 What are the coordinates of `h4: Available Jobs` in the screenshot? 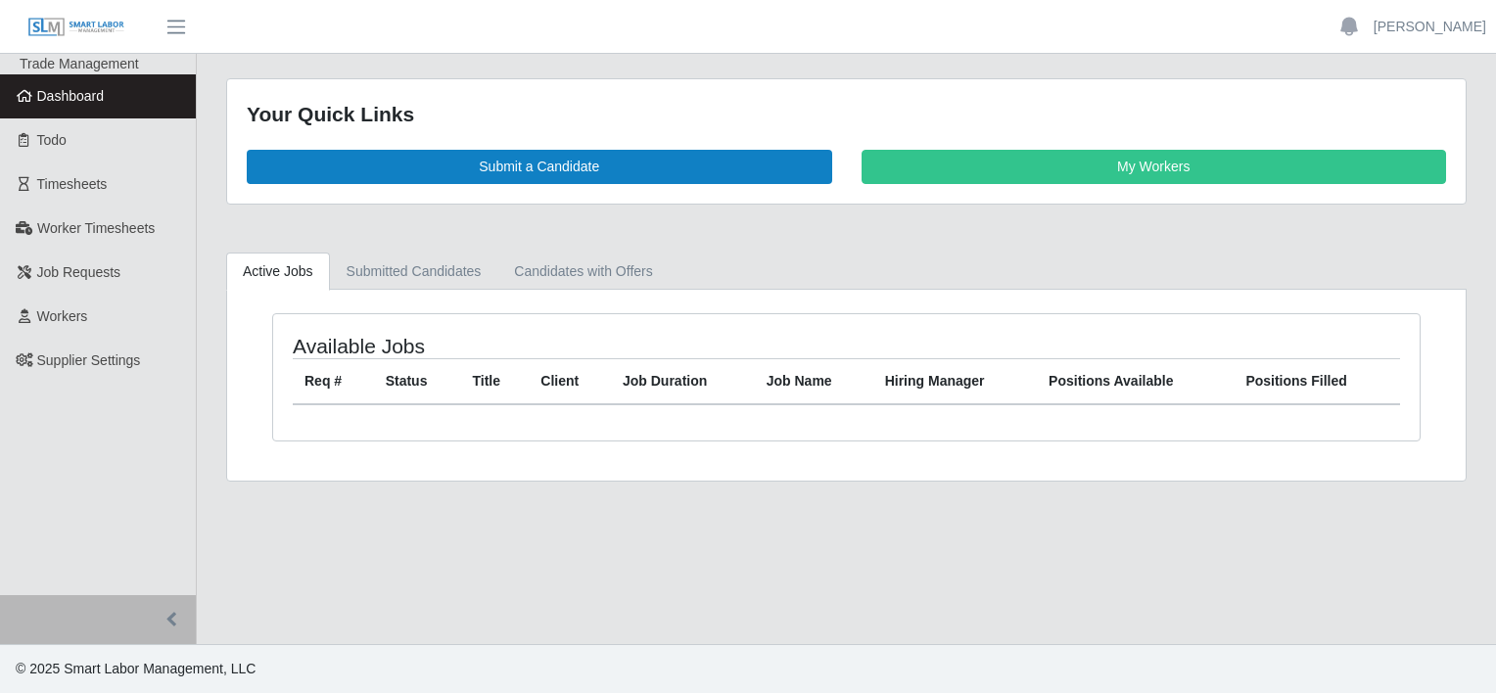 It's located at (515, 346).